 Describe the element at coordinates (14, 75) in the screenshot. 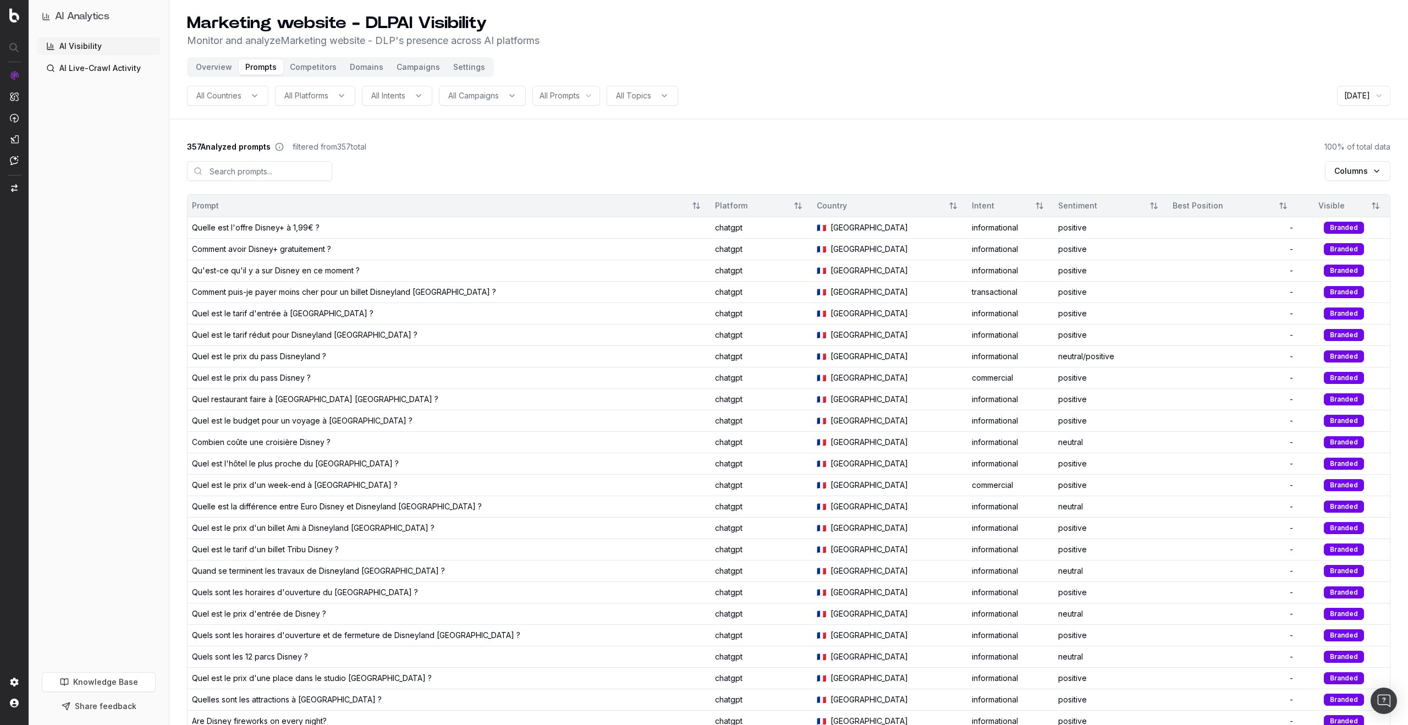

I see `img: Analytics` at that location.